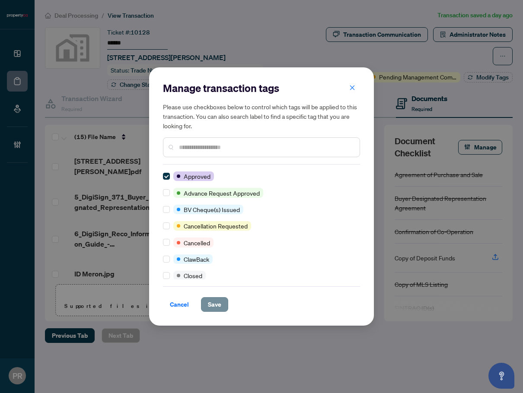  What do you see at coordinates (193, 276) in the screenshot?
I see `span: Closed` at bounding box center [193, 276].